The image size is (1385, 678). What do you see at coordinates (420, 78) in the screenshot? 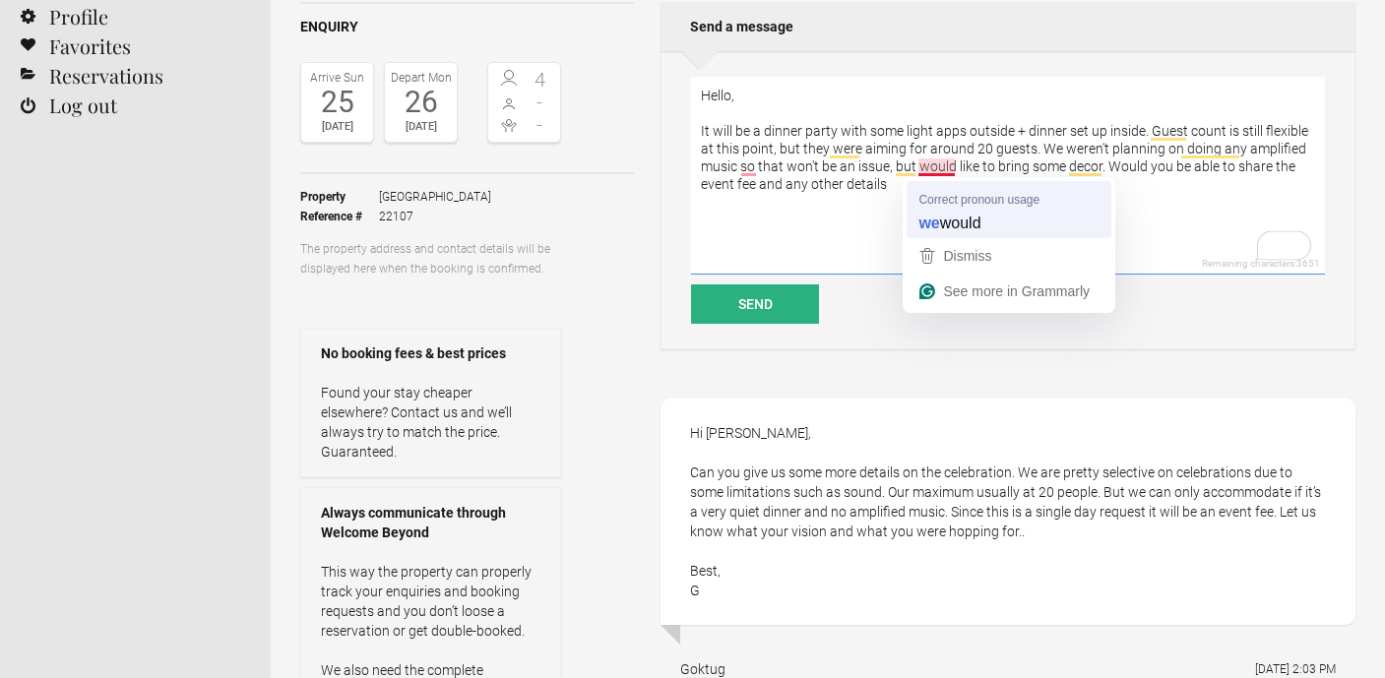
I see `div: Depart Mon` at bounding box center [420, 78].